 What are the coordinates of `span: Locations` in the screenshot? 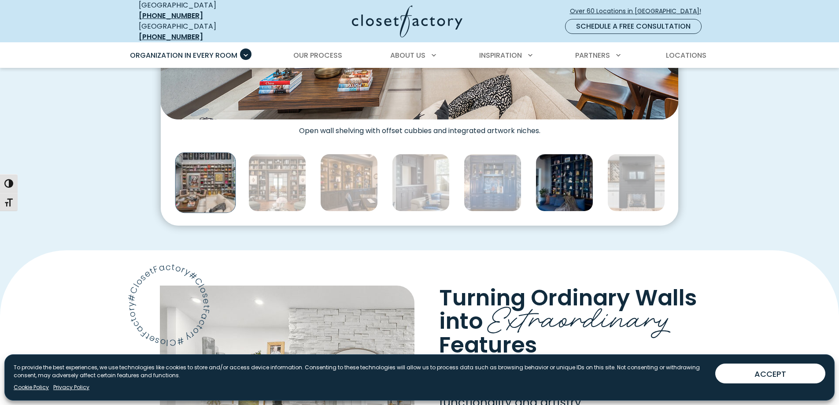 It's located at (686, 55).